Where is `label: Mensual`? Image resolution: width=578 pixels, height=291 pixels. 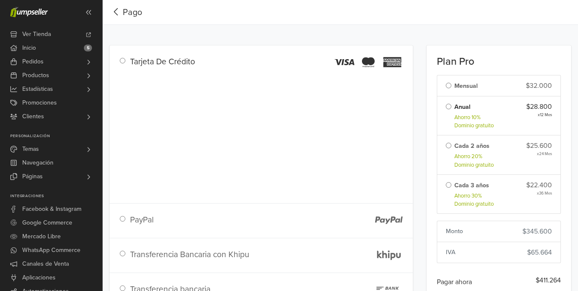
label: Mensual is located at coordinates (466, 86).